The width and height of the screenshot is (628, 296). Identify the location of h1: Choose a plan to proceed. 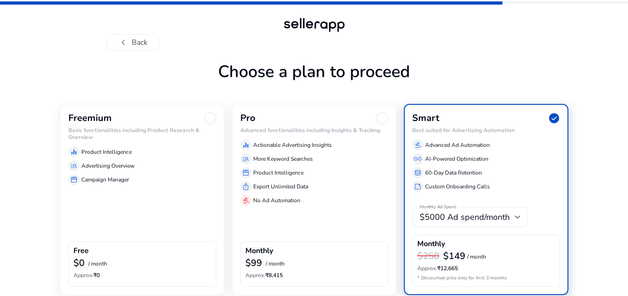
(314, 83).